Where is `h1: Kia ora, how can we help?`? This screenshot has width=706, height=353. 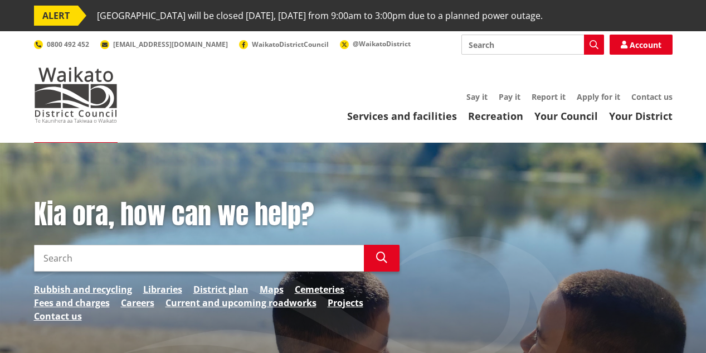
h1: Kia ora, how can we help? is located at coordinates (217, 215).